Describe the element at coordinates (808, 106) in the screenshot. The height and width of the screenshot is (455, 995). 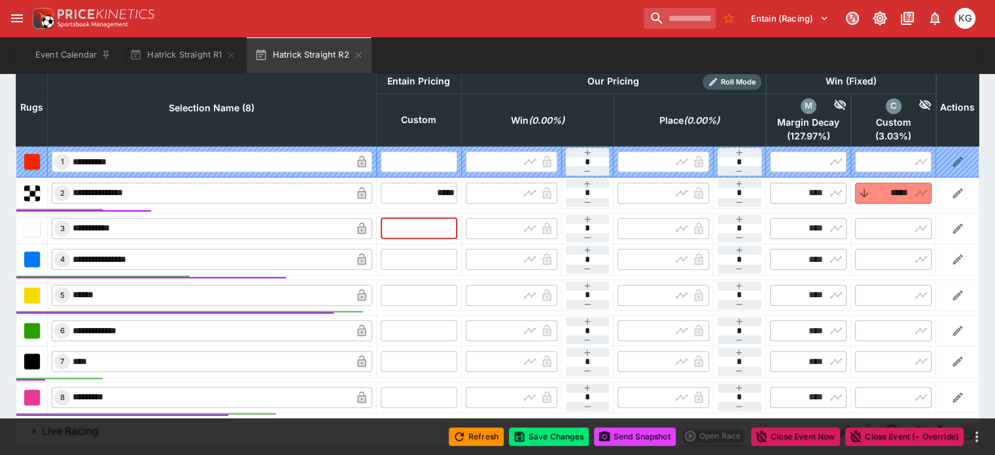
I see `div: margin_decay` at that location.